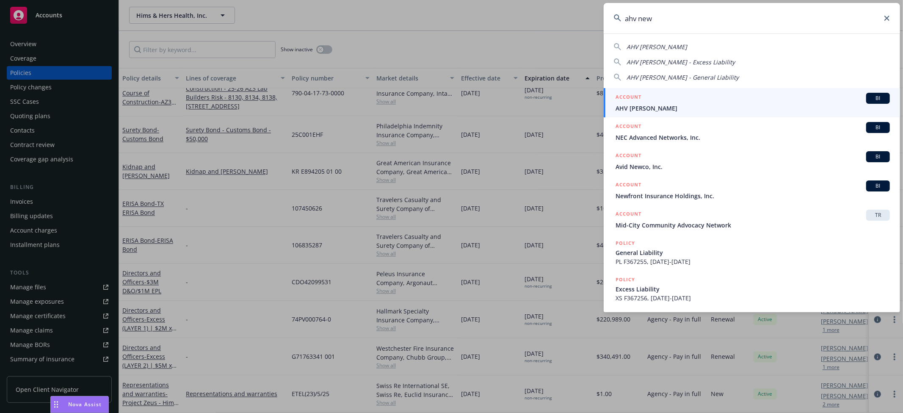 This screenshot has height=413, width=903. What do you see at coordinates (753, 196) in the screenshot?
I see `span: Newfront Insurance Holdings, Inc.` at bounding box center [753, 196].